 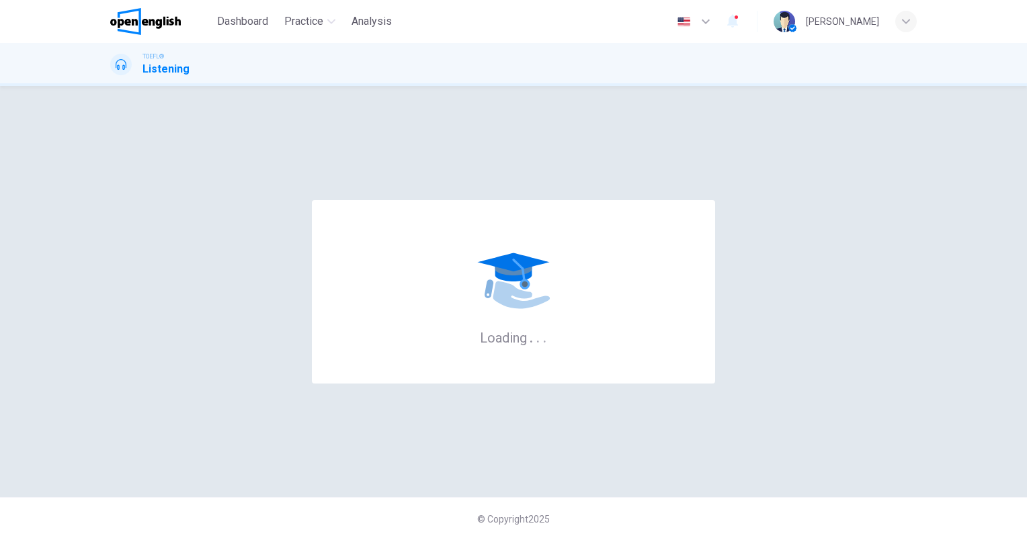 What do you see at coordinates (372, 22) in the screenshot?
I see `button: Analysis` at bounding box center [372, 22].